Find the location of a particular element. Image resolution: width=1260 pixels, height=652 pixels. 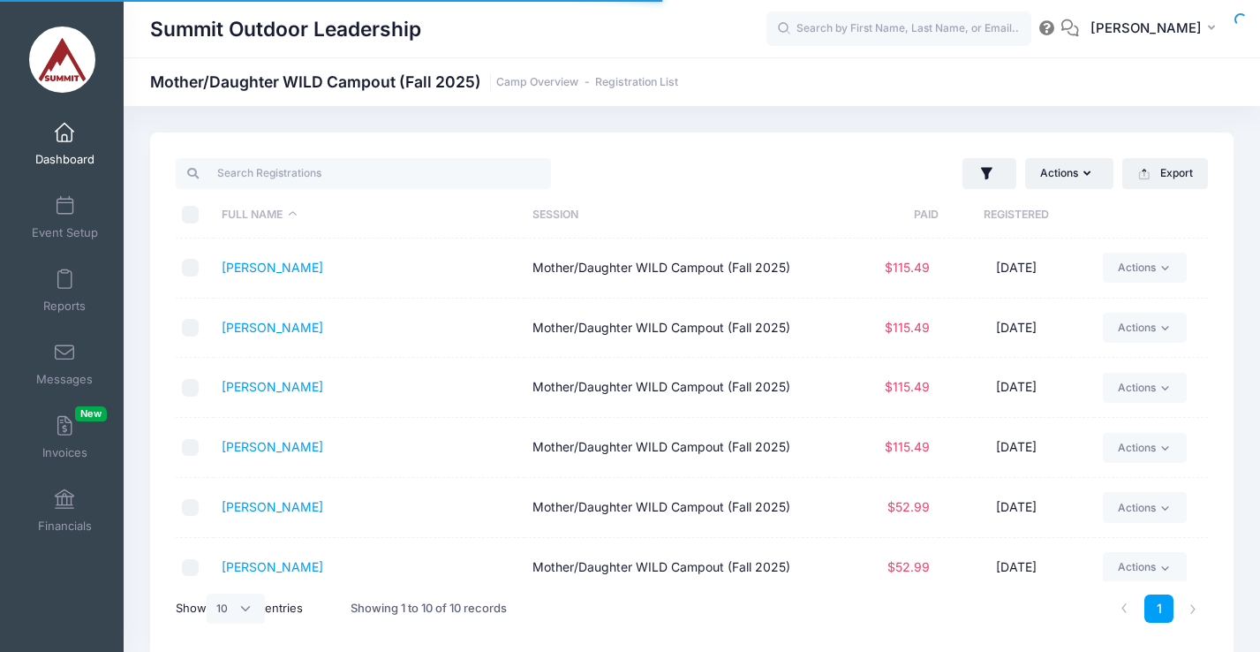

span: Financials is located at coordinates (64, 525).